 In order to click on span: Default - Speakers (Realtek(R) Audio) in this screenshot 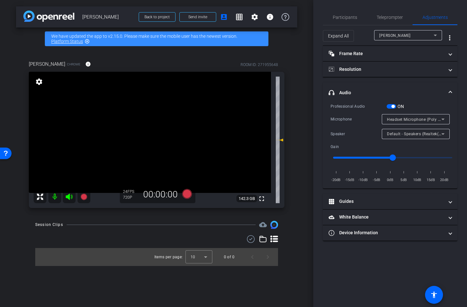, I will do `click(421, 133)`.